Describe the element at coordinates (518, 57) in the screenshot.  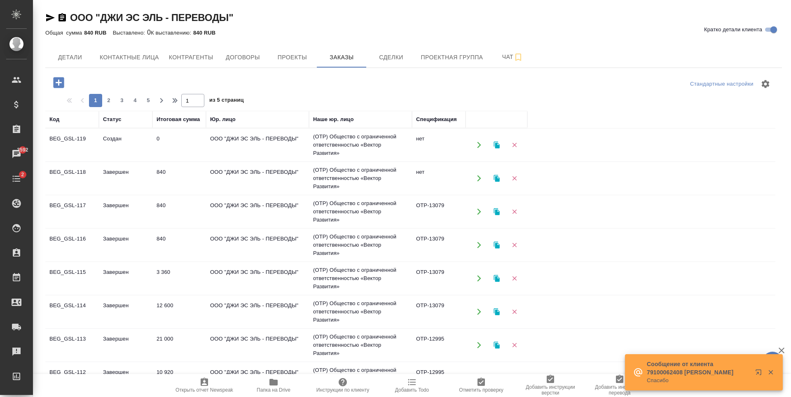
I see `svg: Подписаться` at that location.